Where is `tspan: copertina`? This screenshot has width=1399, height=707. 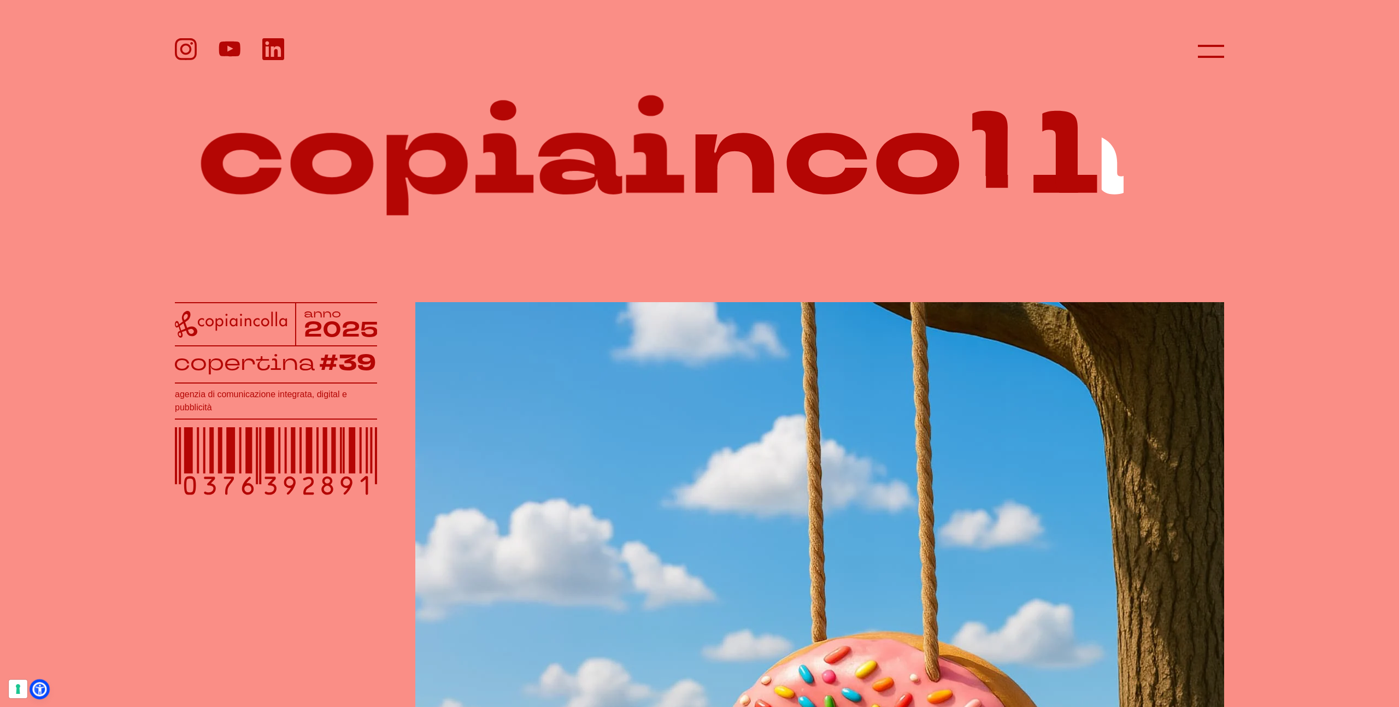 tspan: copertina is located at coordinates (244, 362).